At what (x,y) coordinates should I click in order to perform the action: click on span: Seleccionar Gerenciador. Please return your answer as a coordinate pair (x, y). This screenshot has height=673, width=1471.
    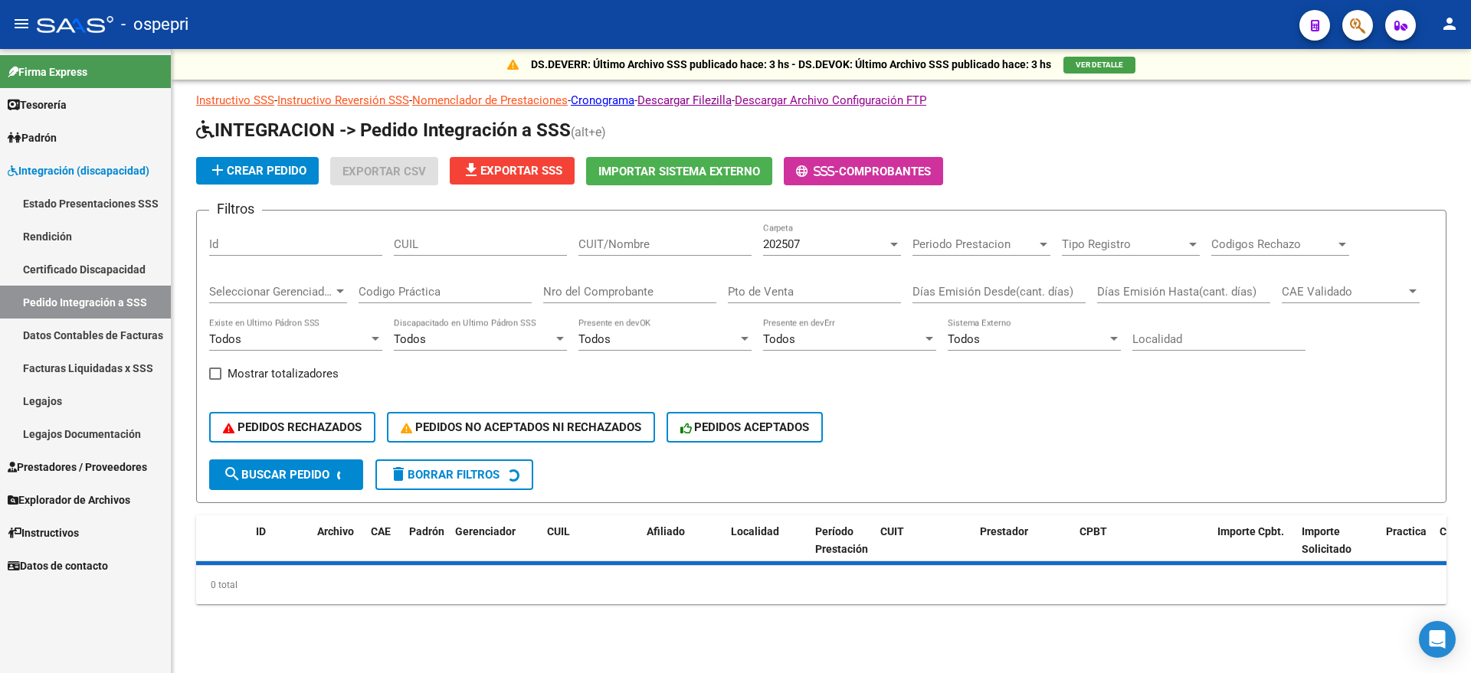
    Looking at the image, I should click on (271, 292).